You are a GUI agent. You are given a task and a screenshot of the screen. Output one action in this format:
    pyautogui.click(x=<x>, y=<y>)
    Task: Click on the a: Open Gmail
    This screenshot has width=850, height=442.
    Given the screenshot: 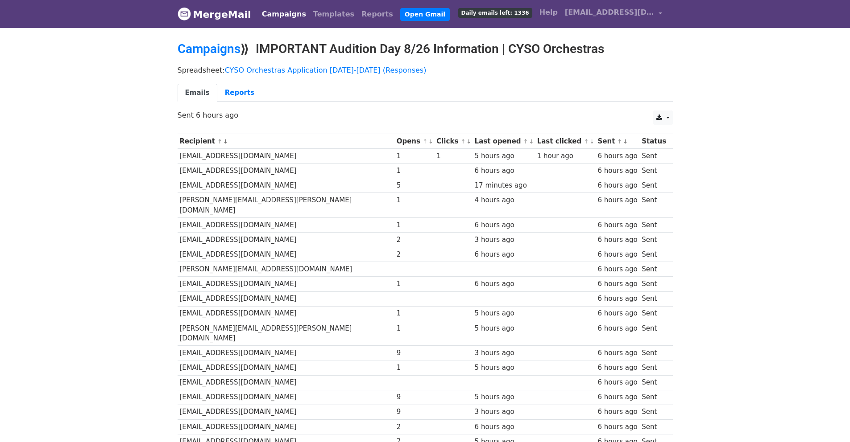 What is the action you would take?
    pyautogui.click(x=425, y=14)
    